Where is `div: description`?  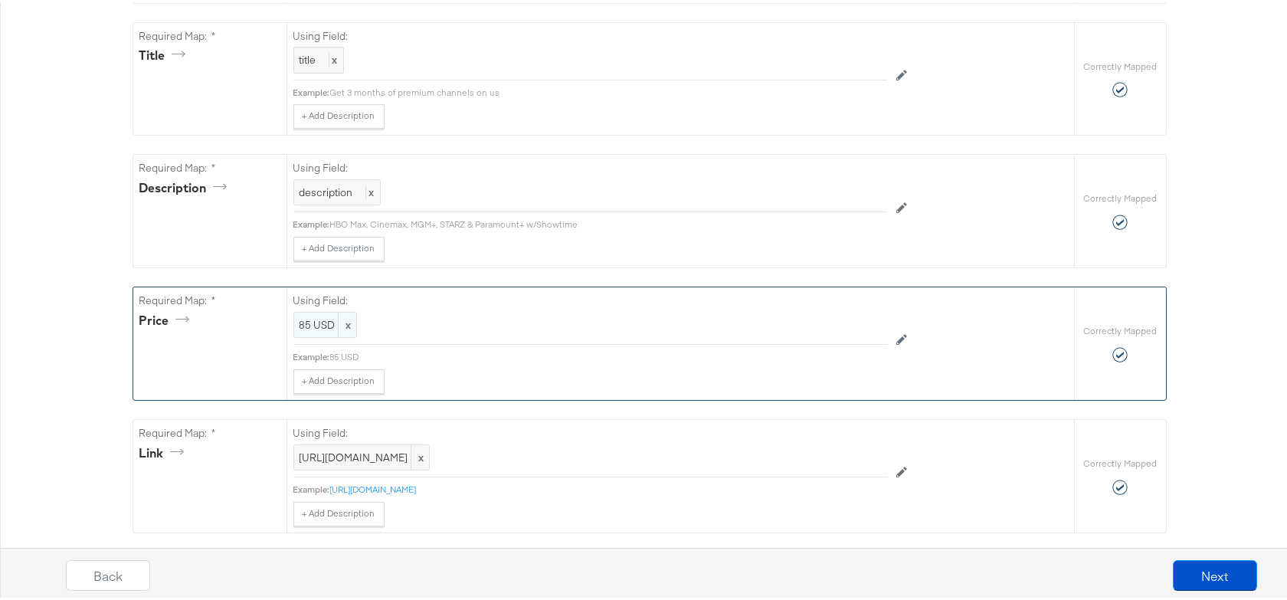
div: description is located at coordinates (185, 185).